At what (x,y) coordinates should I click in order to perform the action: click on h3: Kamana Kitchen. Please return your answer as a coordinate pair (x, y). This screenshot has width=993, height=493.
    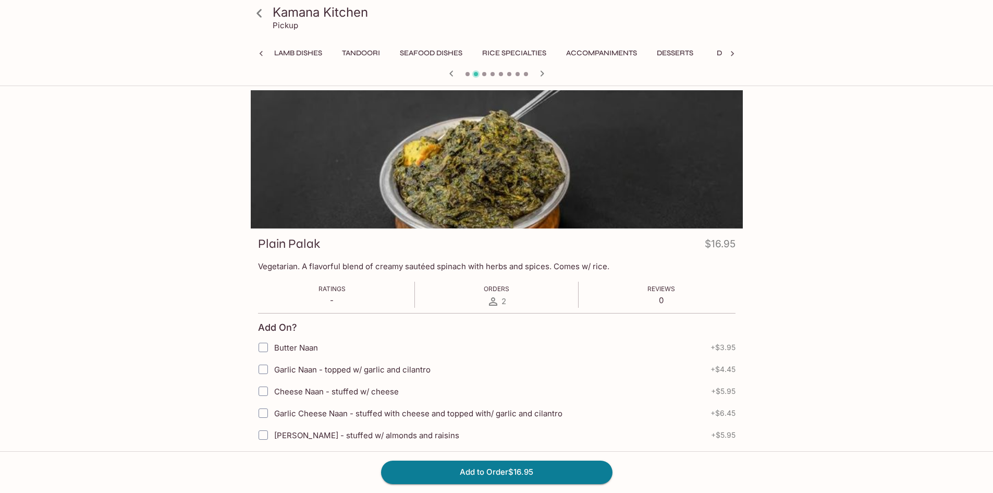
    Looking at the image, I should click on (506, 12).